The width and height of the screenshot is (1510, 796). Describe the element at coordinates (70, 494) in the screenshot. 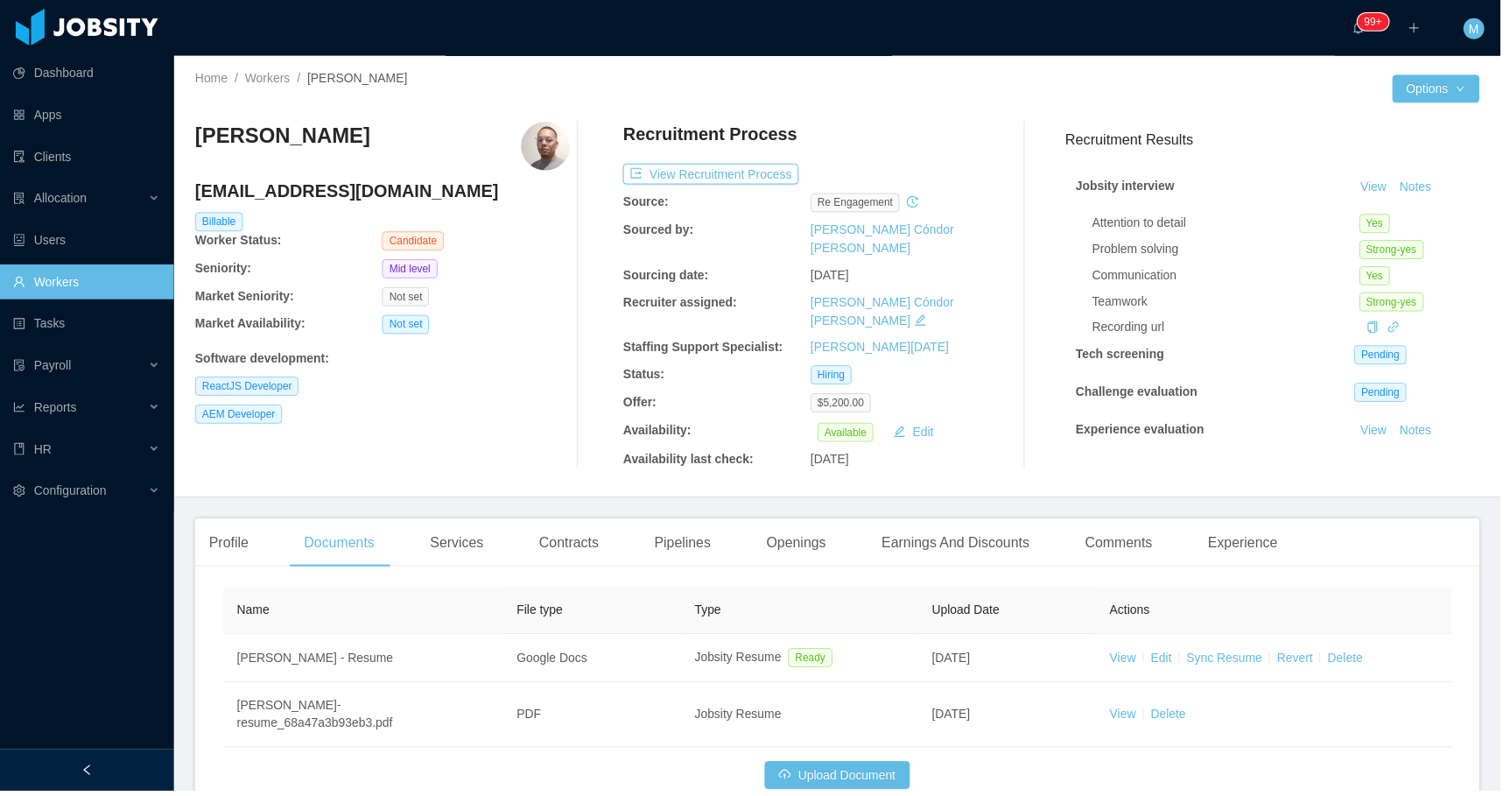

I see `span: Configuration` at that location.